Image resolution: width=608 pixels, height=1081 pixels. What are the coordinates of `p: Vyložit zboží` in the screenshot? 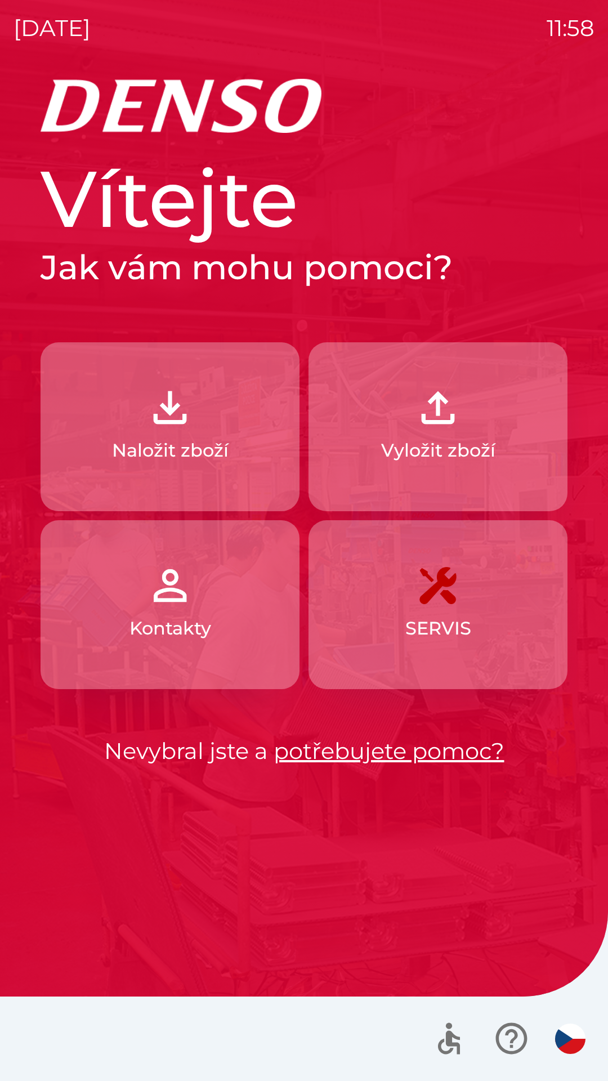 It's located at (438, 450).